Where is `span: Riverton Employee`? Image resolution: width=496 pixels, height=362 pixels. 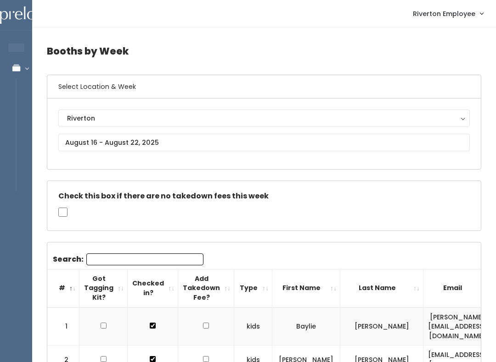 span: Riverton Employee is located at coordinates (444, 14).